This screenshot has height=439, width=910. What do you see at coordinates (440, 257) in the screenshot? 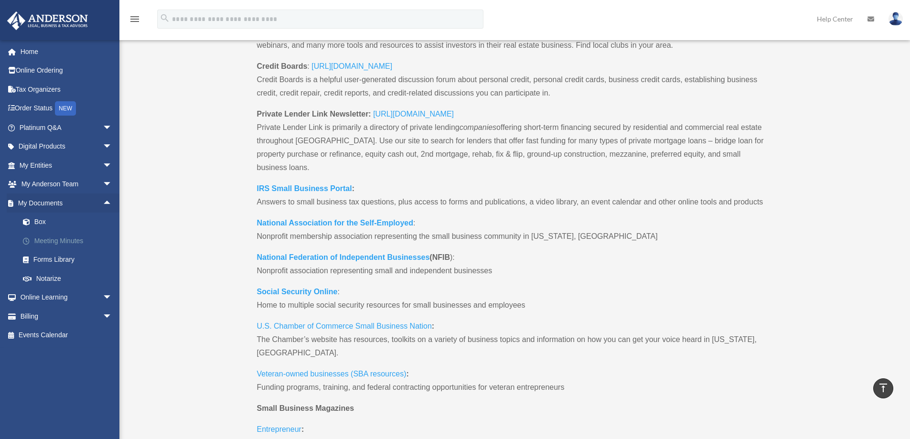
I see `strong: (NFIB` at bounding box center [440, 257].